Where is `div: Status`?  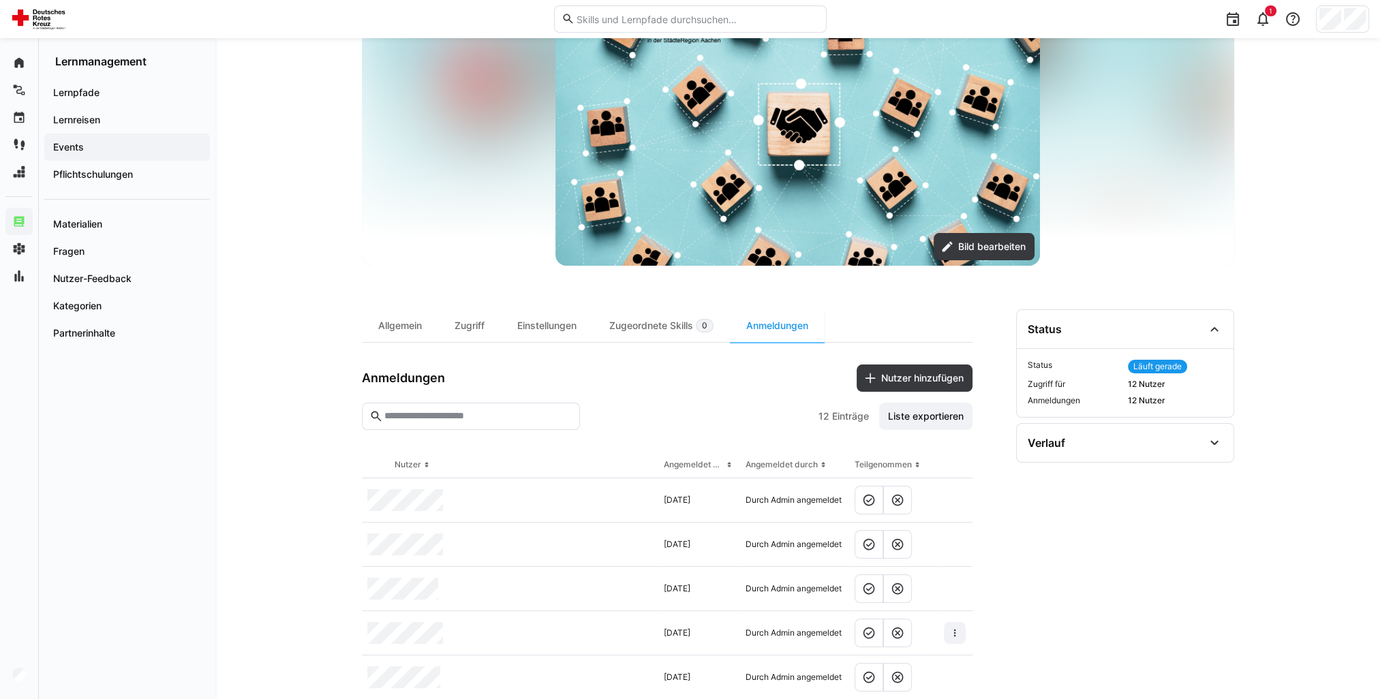
div: Status is located at coordinates (1045, 329).